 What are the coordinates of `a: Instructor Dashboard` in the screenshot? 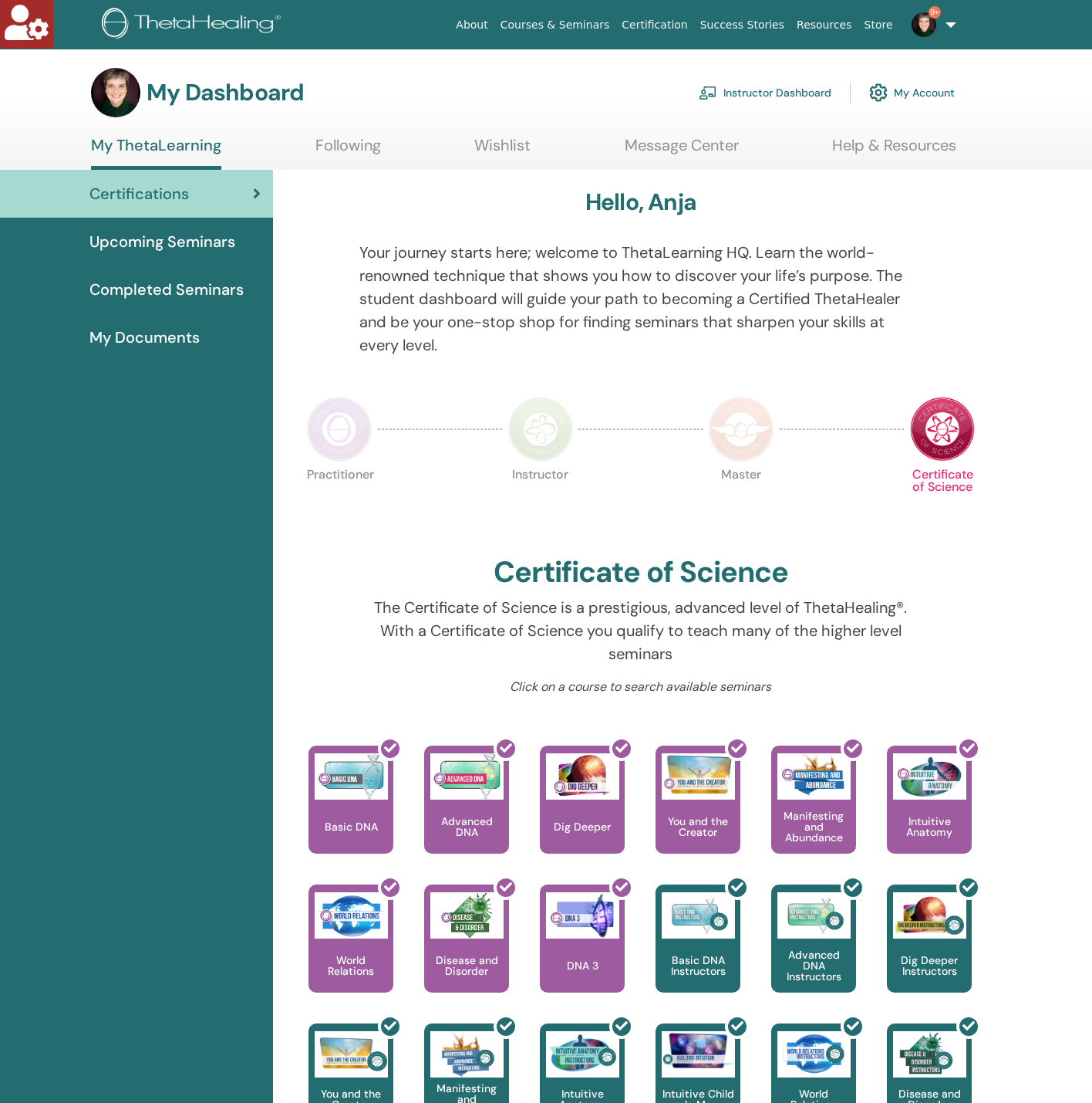 It's located at (765, 93).